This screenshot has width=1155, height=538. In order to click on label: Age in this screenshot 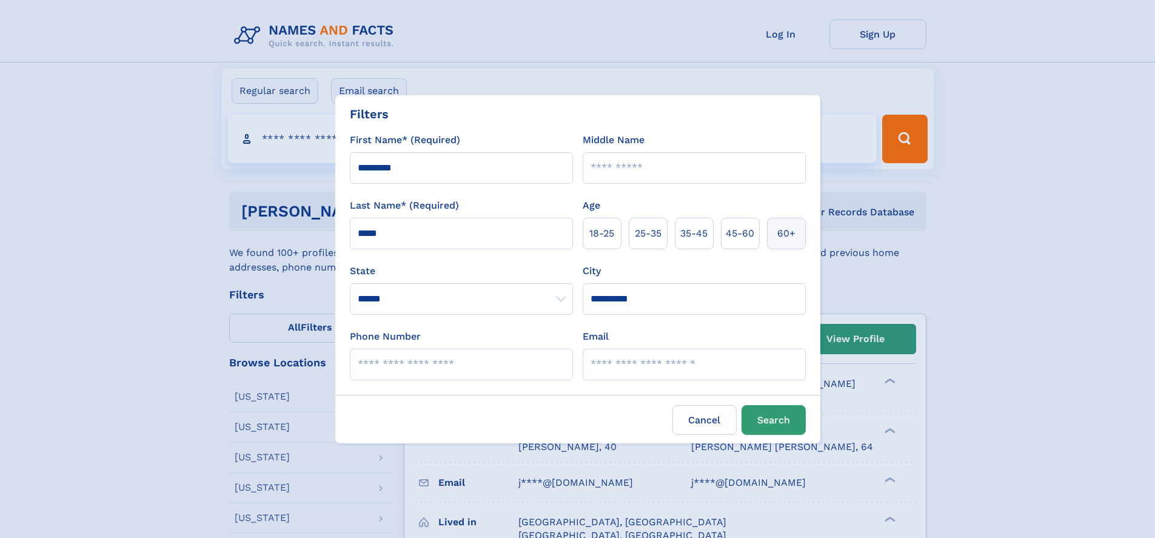, I will do `click(591, 206)`.